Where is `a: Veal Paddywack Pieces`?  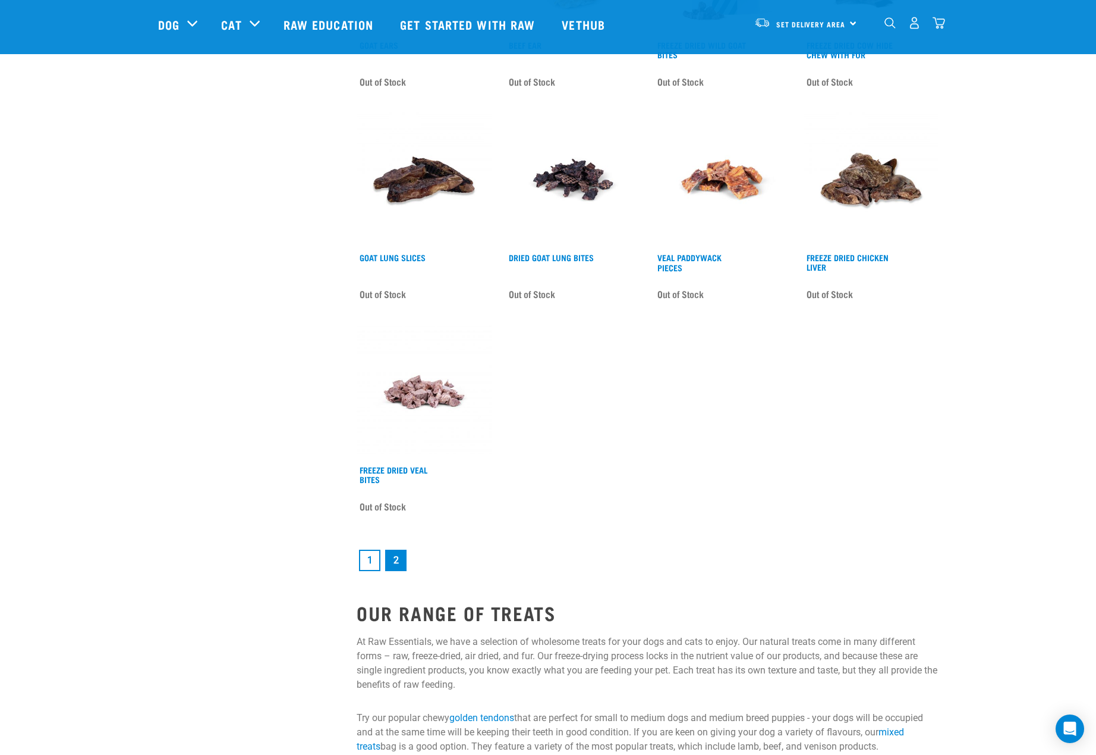
a: Veal Paddywack Pieces is located at coordinates (690, 262).